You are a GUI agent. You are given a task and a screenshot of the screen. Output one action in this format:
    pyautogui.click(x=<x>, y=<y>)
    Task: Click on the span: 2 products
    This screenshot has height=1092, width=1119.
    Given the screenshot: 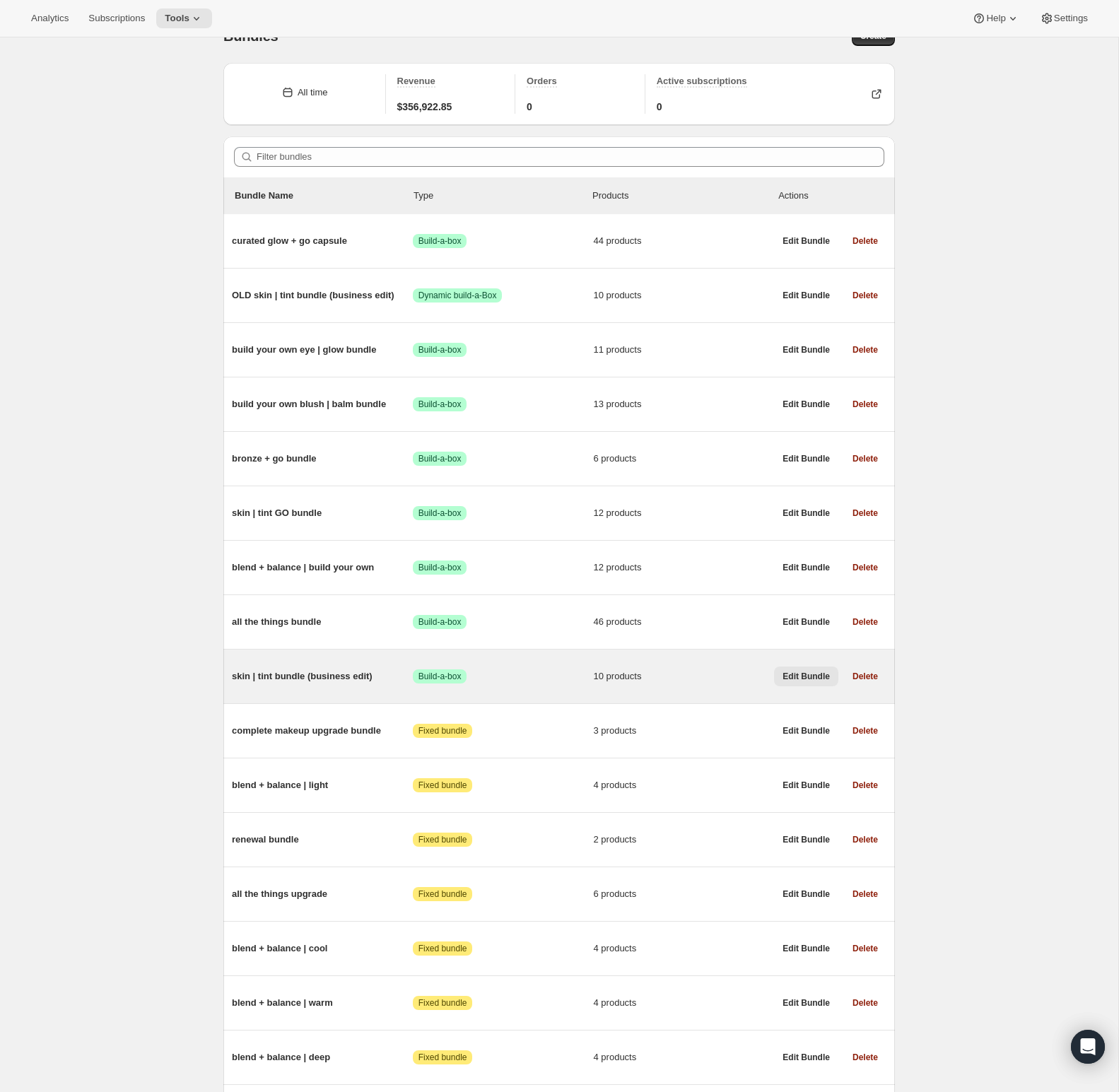 What is the action you would take?
    pyautogui.click(x=684, y=840)
    